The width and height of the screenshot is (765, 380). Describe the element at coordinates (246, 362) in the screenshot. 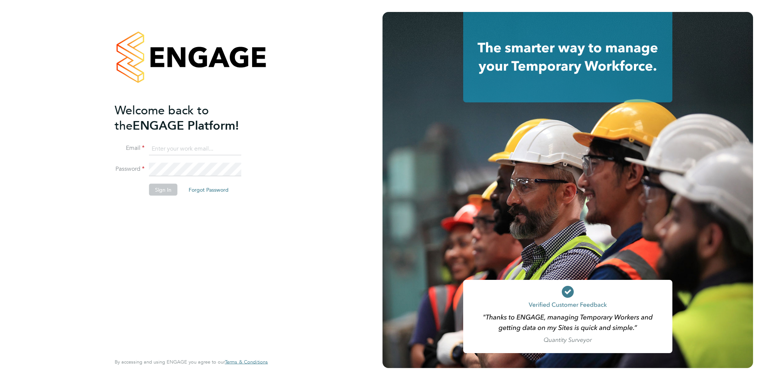

I see `a: Terms & Conditions` at that location.